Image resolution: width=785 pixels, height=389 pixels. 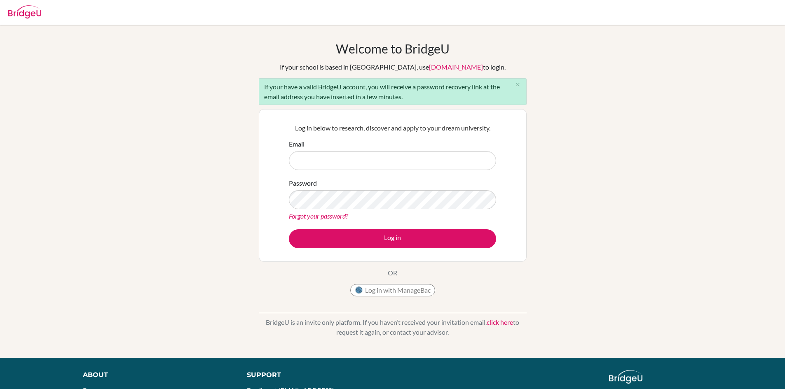 What do you see at coordinates (392, 239) in the screenshot?
I see `button: Log in` at bounding box center [392, 239].